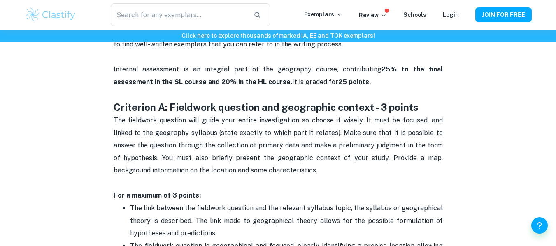 The height and width of the screenshot is (246, 556). I want to click on input: Search for any exemplars..., so click(179, 15).